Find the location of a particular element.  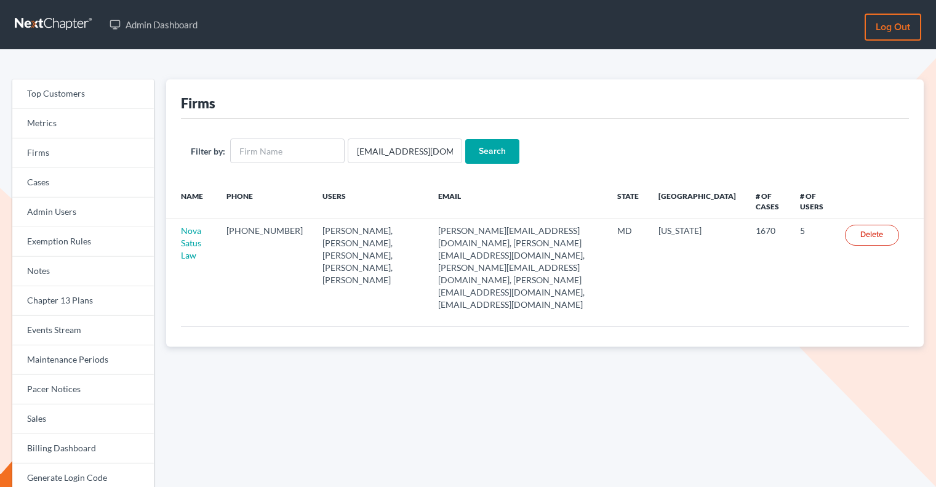

input: Firm Name is located at coordinates (287, 151).